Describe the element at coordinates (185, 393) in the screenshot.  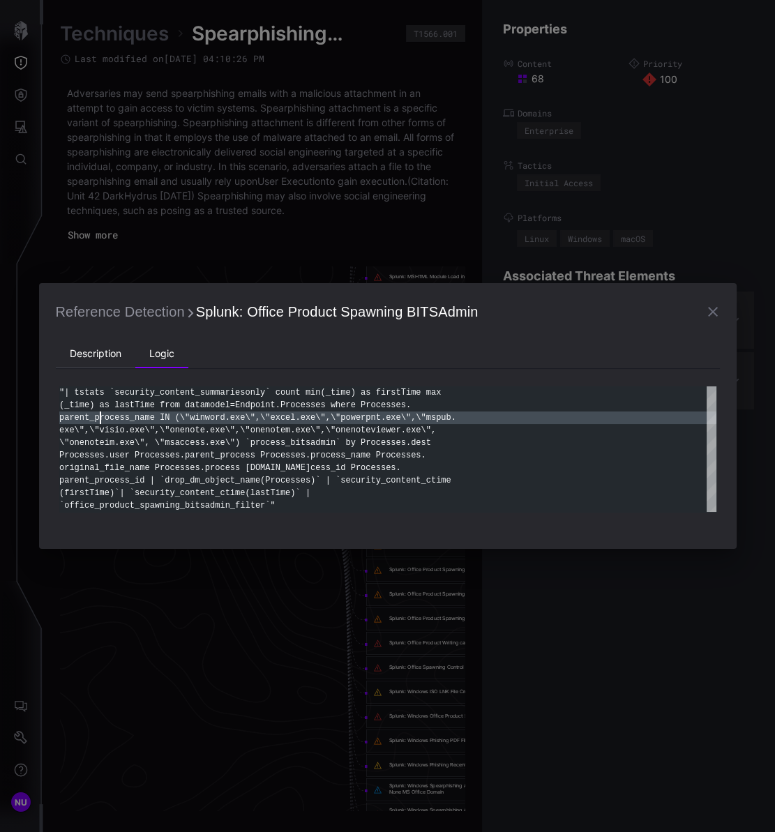
I see `span: "| tstats `security_content_summariesonly` count m` at that location.